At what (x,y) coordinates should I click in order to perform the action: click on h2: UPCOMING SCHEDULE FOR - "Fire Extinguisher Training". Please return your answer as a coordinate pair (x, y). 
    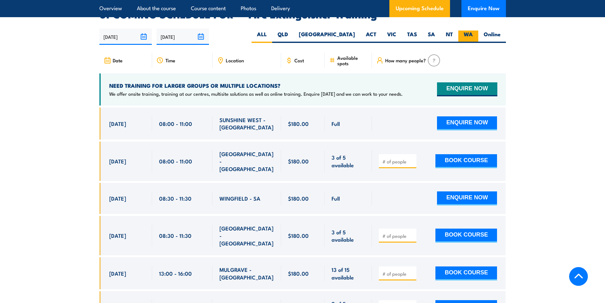
    Looking at the image, I should click on (303, 14).